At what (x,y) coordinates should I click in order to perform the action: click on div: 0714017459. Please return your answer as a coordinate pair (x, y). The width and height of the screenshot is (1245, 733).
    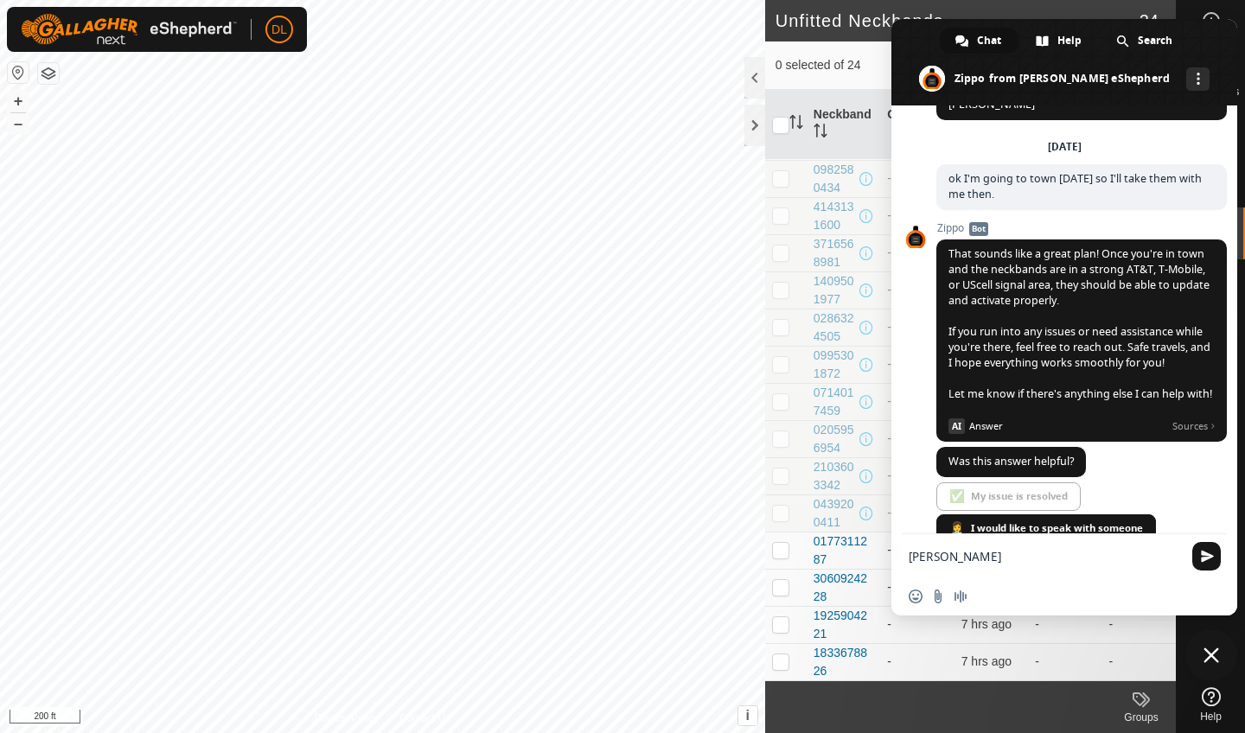
    Looking at the image, I should click on (834, 402).